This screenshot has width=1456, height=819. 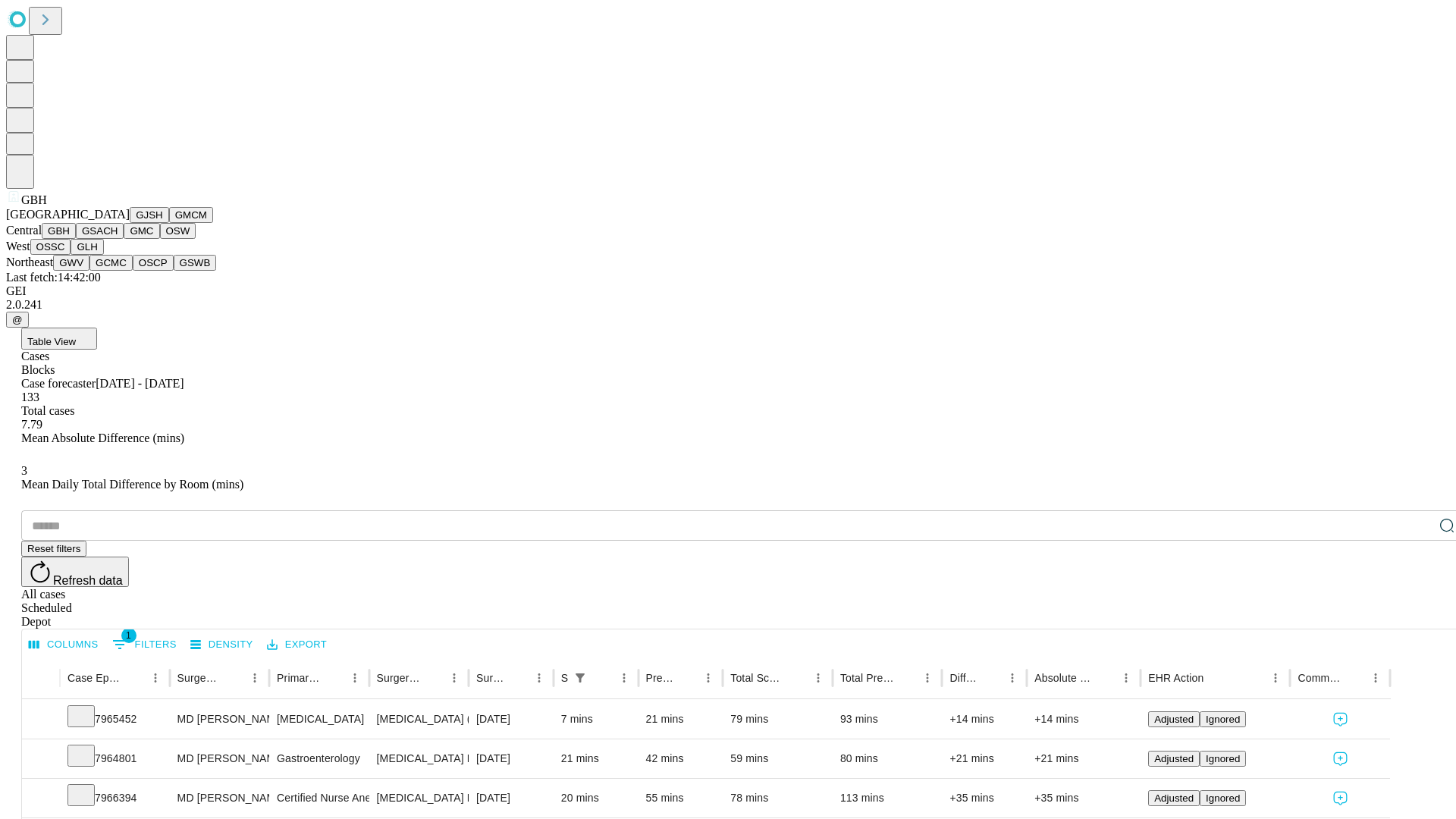 I want to click on div: Primary Service, so click(x=299, y=678).